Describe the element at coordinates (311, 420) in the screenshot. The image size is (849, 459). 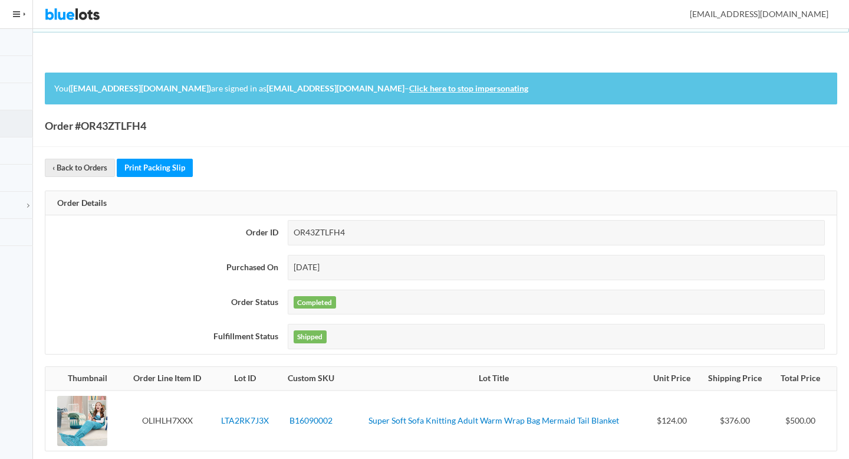
I see `a: B16090002` at that location.